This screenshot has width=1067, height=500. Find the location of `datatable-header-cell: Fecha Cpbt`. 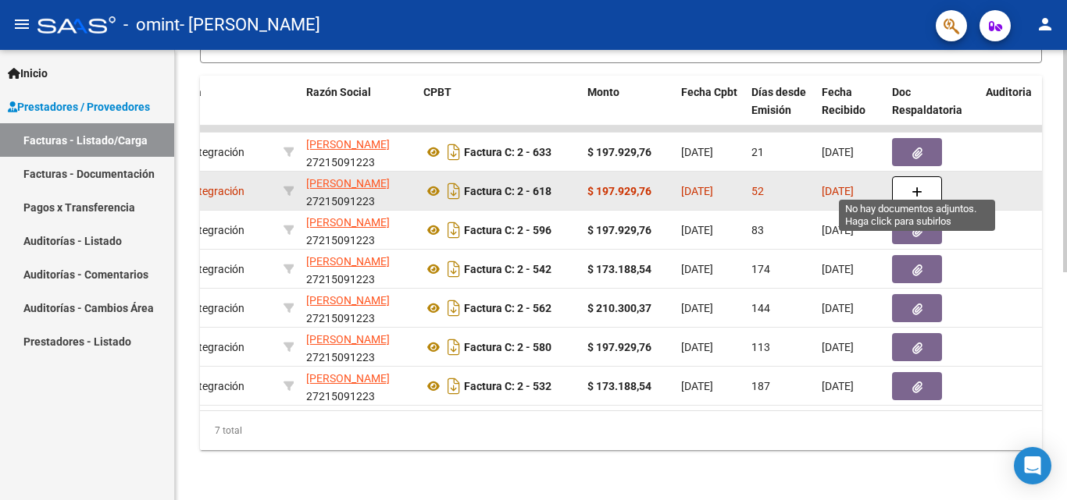

datatable-header-cell: Fecha Cpbt is located at coordinates (710, 110).